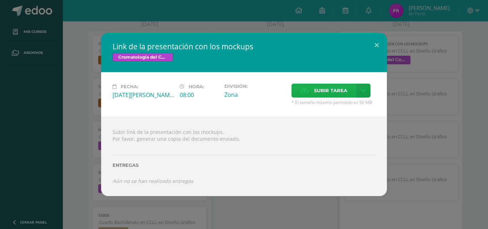 The height and width of the screenshot is (229, 488). Describe the element at coordinates (129, 86) in the screenshot. I see `span: Fecha:` at that location.